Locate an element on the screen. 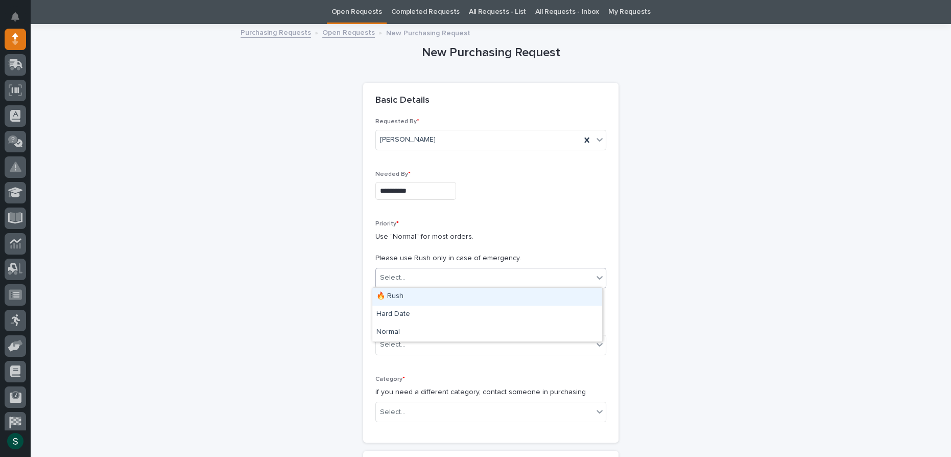 The image size is (951, 457). span: Priority is located at coordinates (387, 224).